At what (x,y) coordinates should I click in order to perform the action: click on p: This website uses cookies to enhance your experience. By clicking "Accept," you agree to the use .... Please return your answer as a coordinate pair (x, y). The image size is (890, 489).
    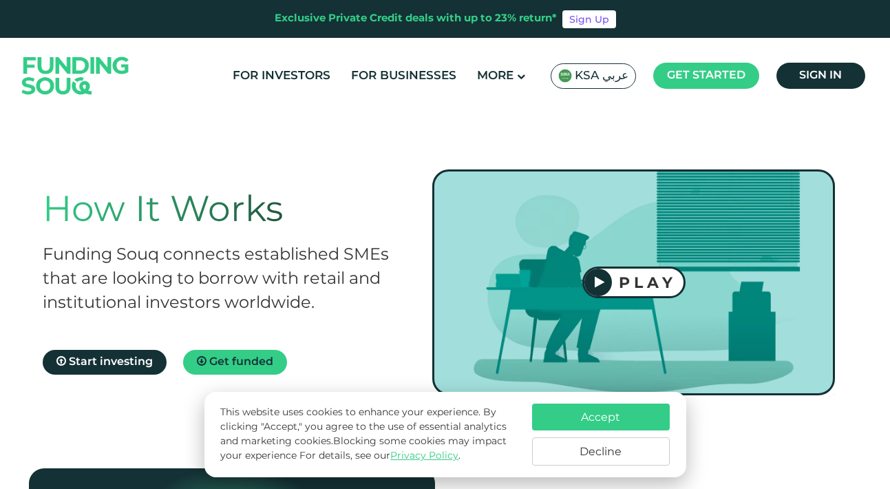
    Looking at the image, I should click on (369, 434).